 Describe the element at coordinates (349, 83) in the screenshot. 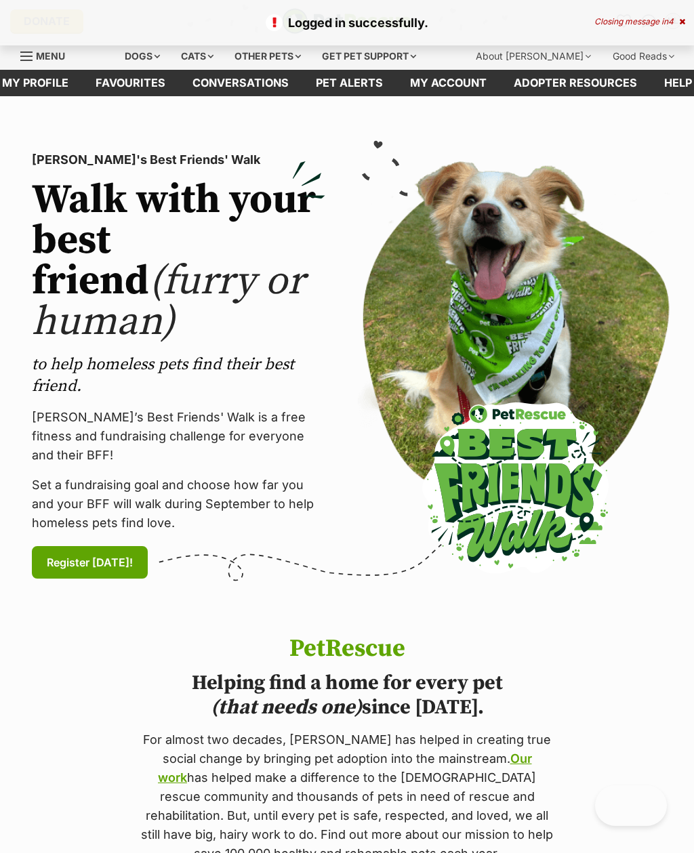

I see `a: Pet alerts` at that location.